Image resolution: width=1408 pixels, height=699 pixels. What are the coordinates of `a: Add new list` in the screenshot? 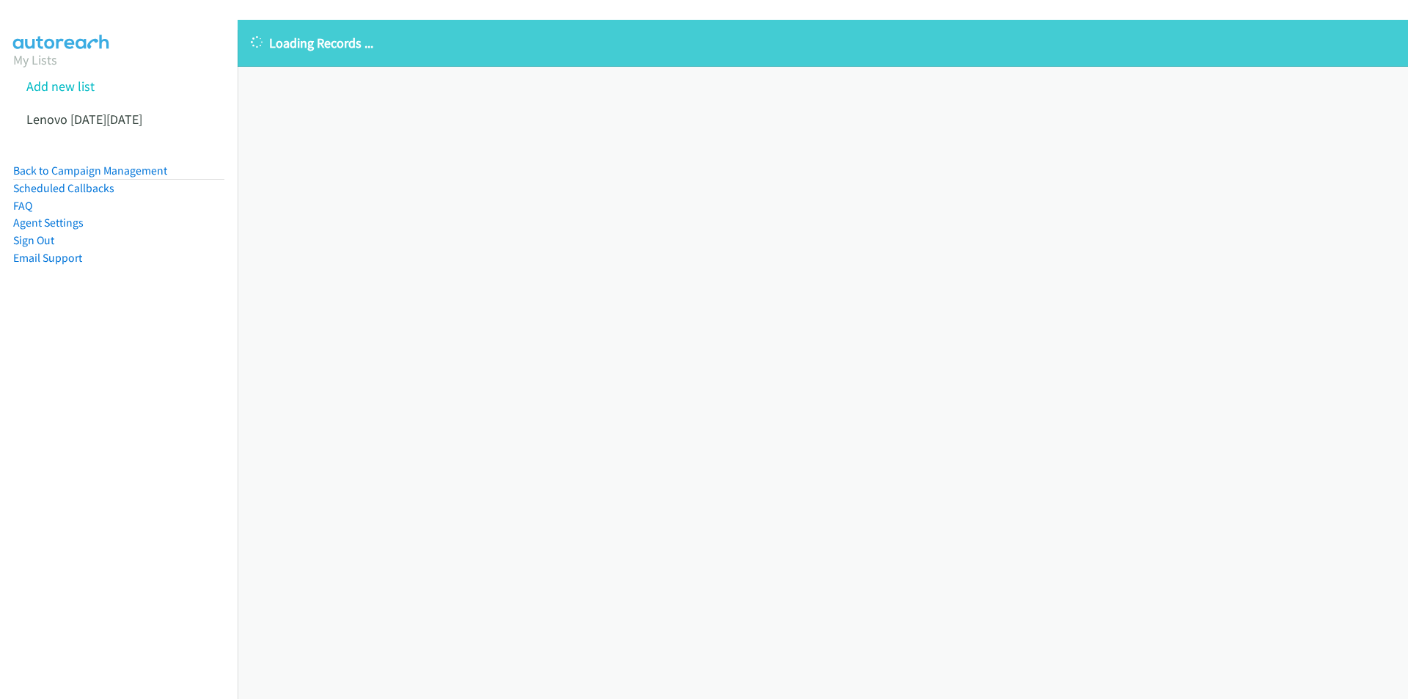 It's located at (60, 86).